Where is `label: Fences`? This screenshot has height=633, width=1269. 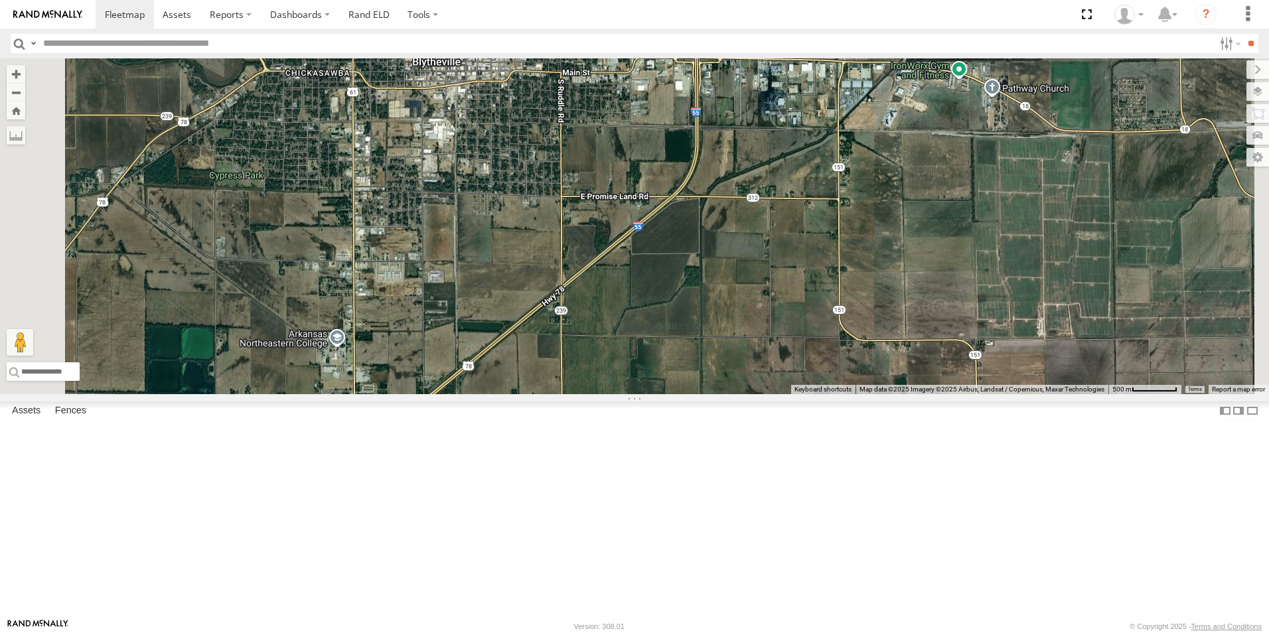
label: Fences is located at coordinates (70, 411).